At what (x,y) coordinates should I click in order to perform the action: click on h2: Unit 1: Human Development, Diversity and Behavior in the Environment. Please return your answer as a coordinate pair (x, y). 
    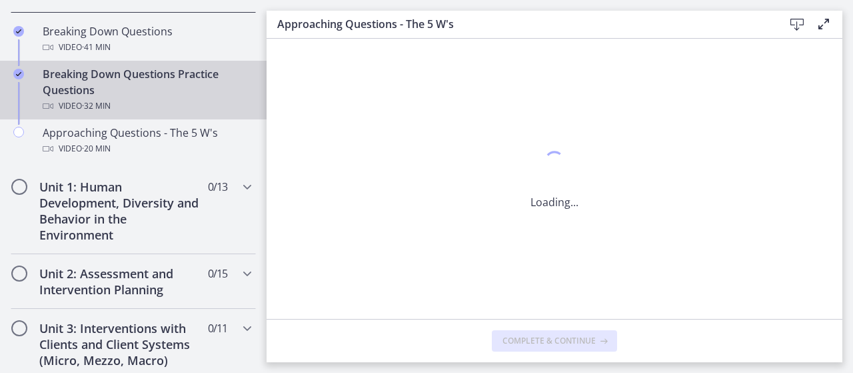
    Looking at the image, I should click on (121, 211).